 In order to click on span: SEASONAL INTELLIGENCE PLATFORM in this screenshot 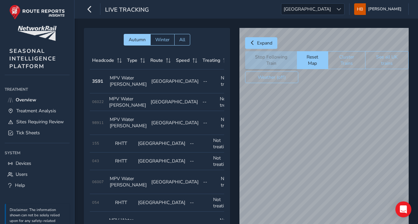, I will do `click(33, 59)`.